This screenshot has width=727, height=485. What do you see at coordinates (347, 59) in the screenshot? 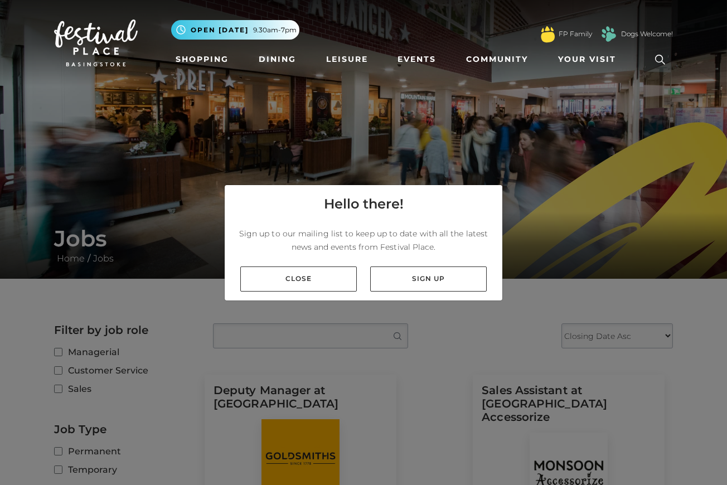
I see `a: Leisure` at bounding box center [347, 59].